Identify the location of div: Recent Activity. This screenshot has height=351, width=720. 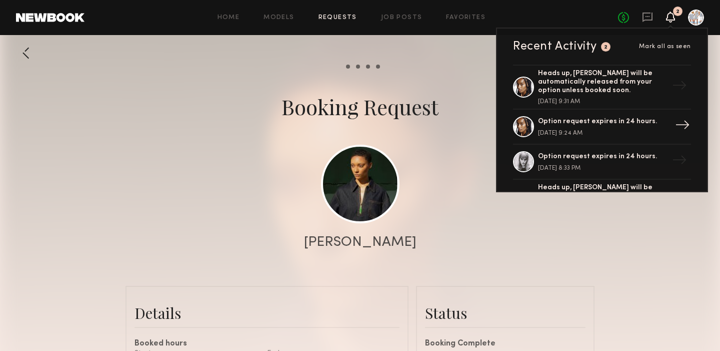
(555, 47).